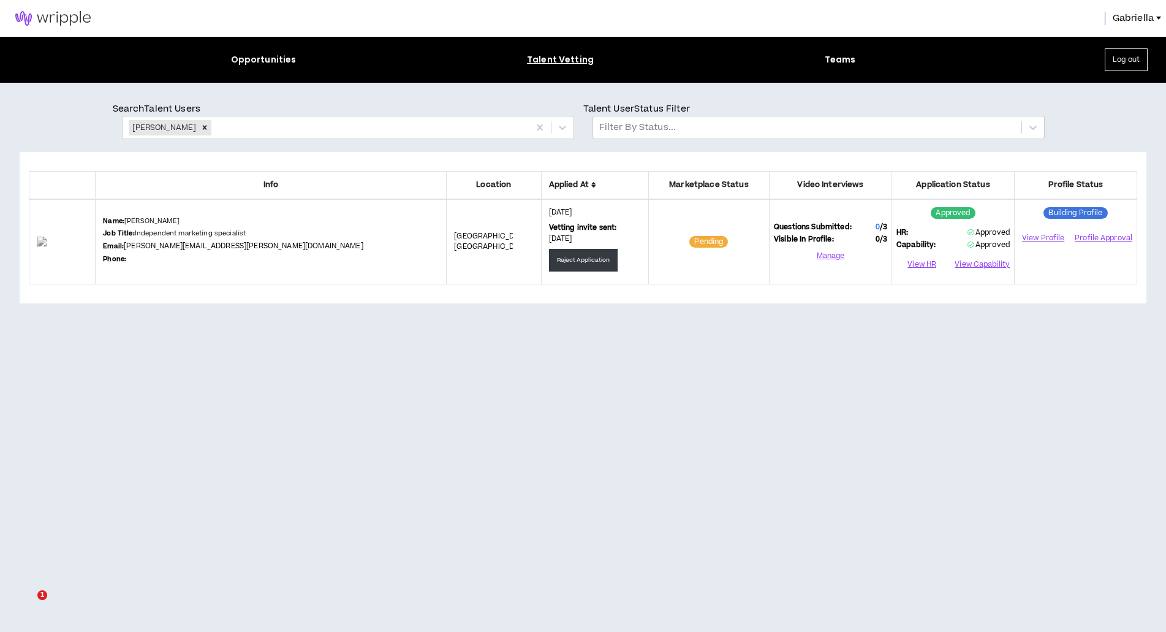 This screenshot has width=1166, height=632. Describe the element at coordinates (916, 245) in the screenshot. I see `span: Capability:` at that location.